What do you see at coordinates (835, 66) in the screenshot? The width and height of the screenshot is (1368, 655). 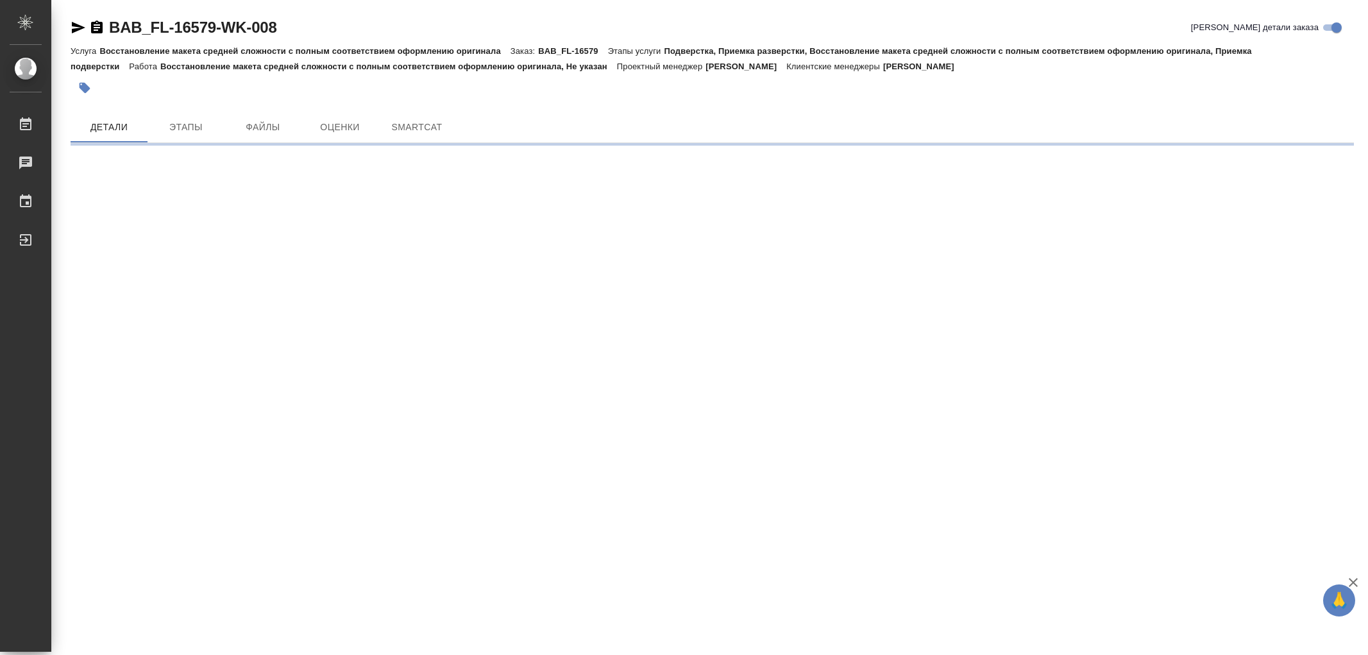 I see `p: Клиентские менеджеры` at bounding box center [835, 66].